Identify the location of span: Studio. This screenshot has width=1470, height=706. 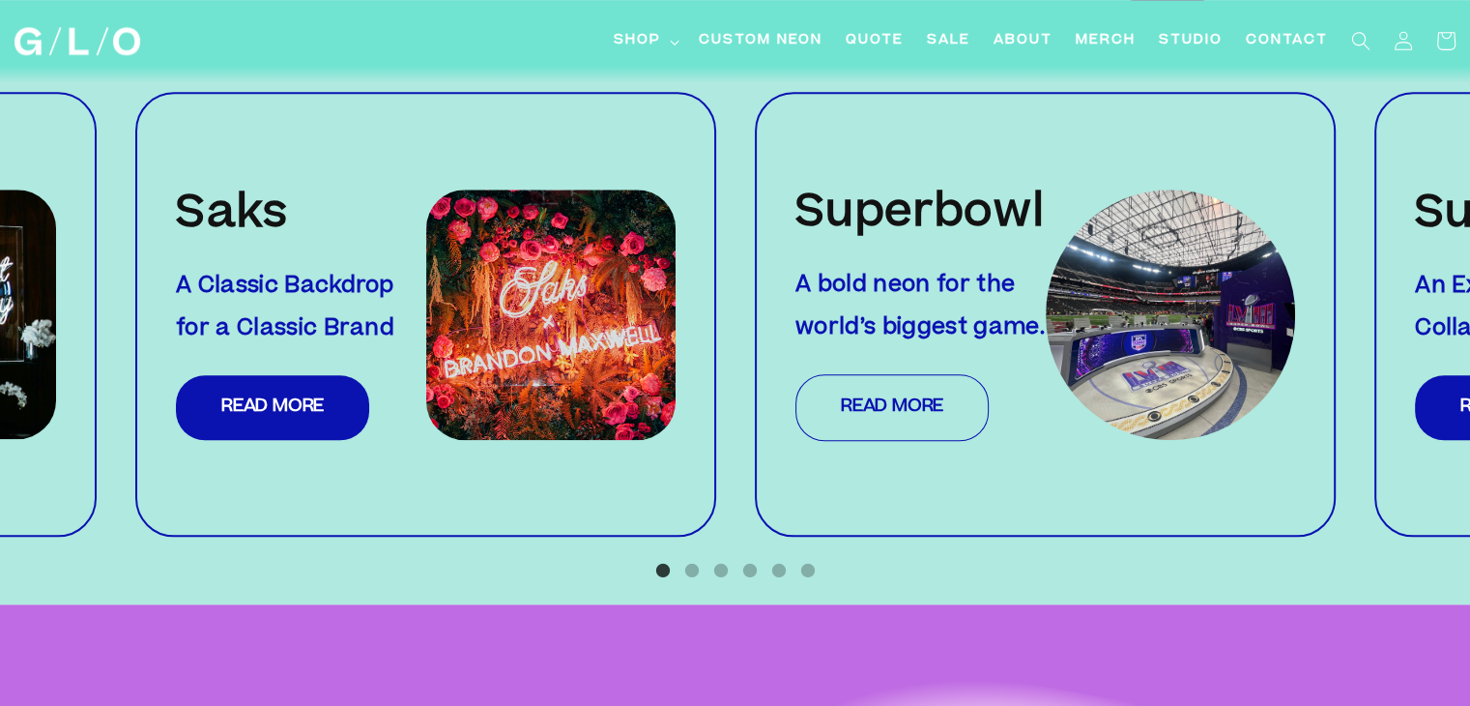
(1191, 41).